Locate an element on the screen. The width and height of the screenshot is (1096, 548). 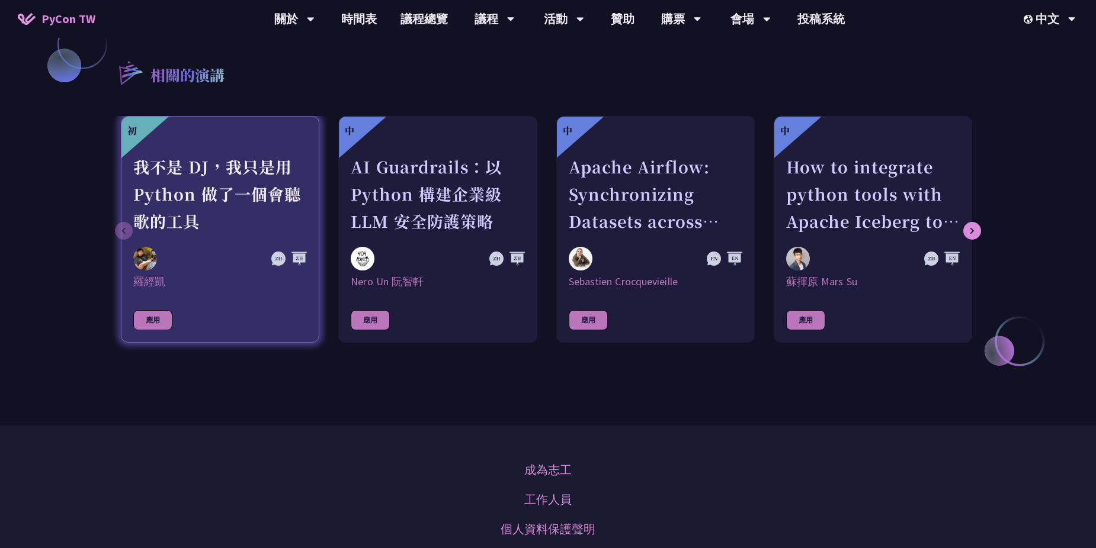
img: 蘇揮原 Mars Su is located at coordinates (798, 259).